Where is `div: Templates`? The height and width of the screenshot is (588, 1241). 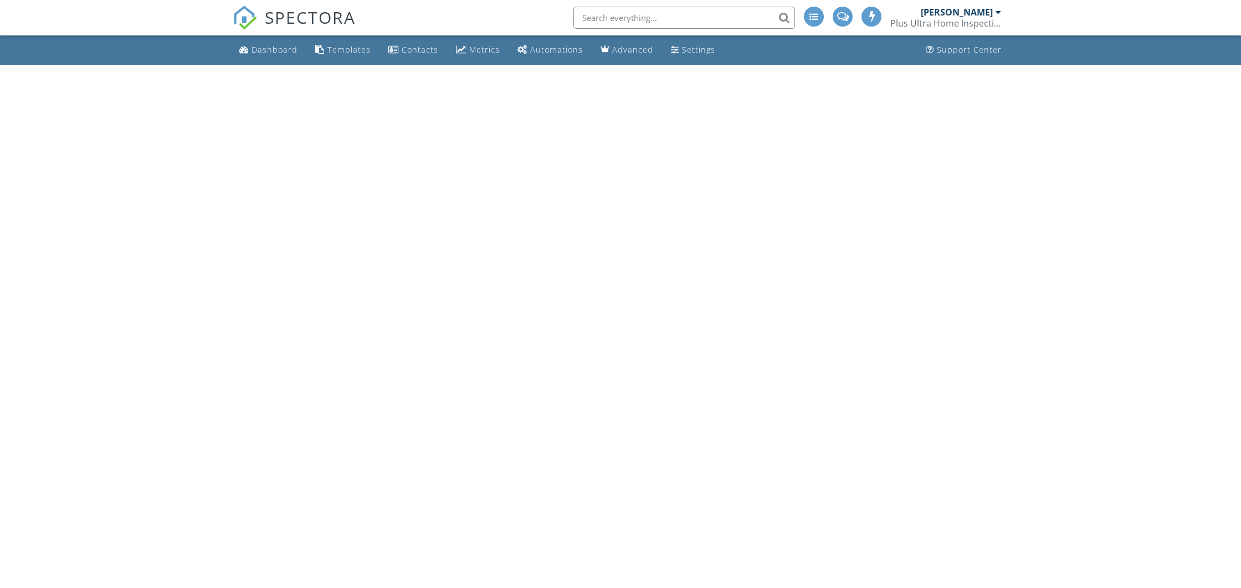
div: Templates is located at coordinates (349, 49).